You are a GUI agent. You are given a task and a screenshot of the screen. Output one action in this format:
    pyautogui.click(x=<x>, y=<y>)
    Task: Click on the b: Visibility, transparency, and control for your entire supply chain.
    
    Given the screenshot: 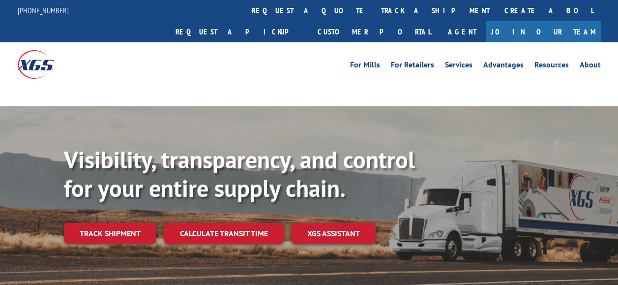 What is the action you would take?
    pyautogui.click(x=240, y=174)
    